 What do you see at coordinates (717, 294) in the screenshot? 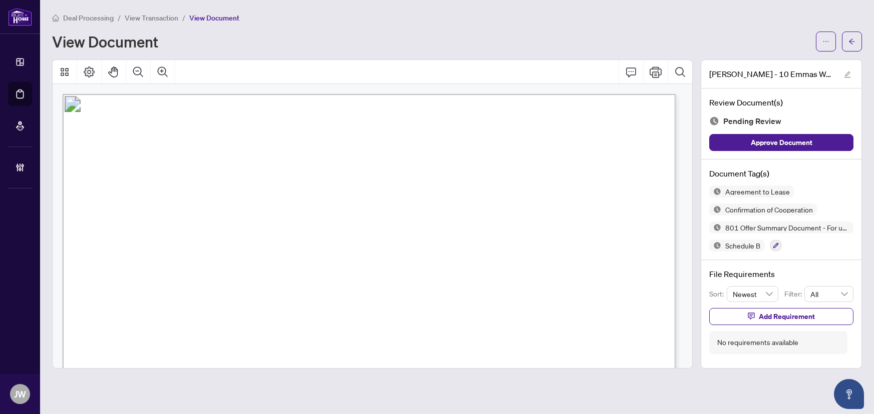
I see `p: Sort:` at bounding box center [717, 294].